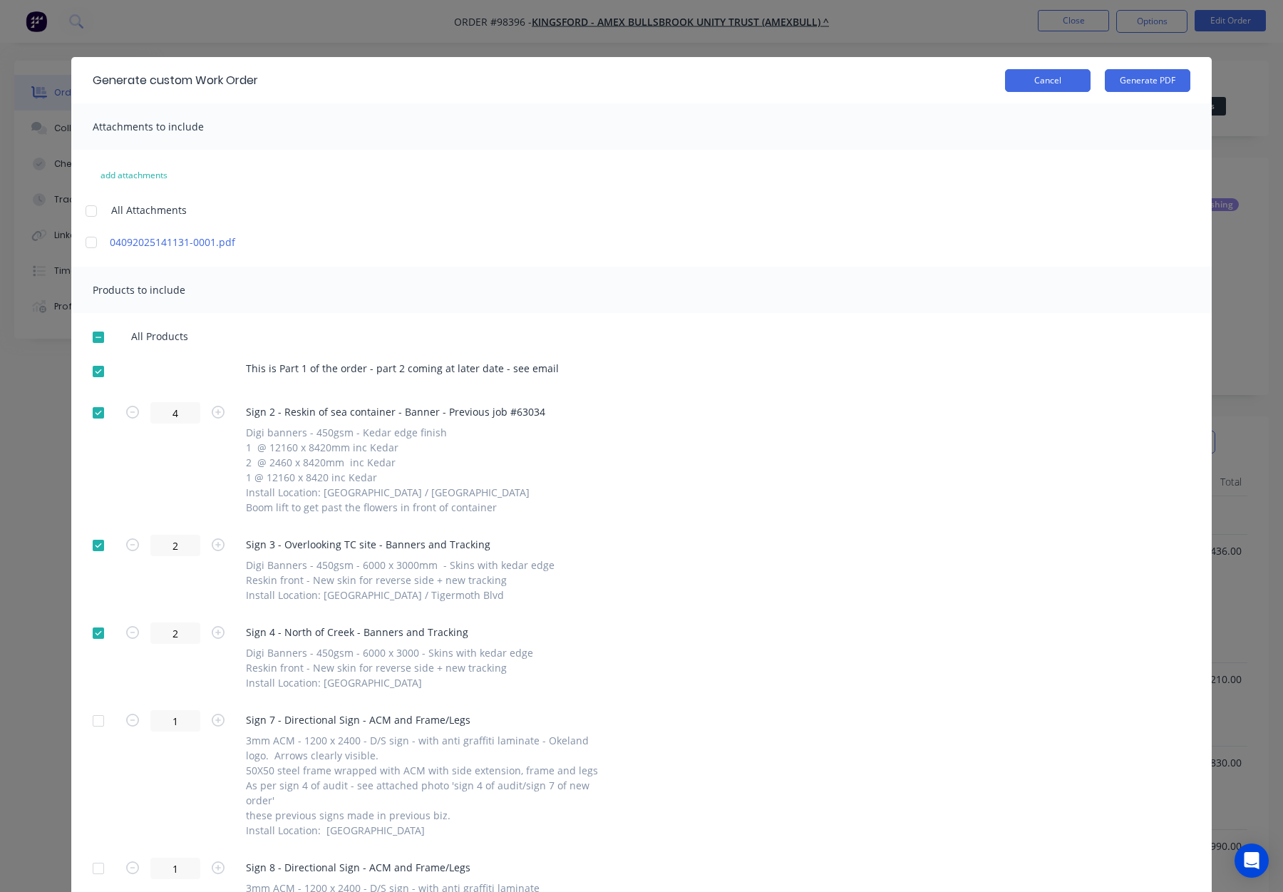 The width and height of the screenshot is (1283, 892). I want to click on span: This is Part 1 of the order - part 2 coming at later date - see email, so click(402, 368).